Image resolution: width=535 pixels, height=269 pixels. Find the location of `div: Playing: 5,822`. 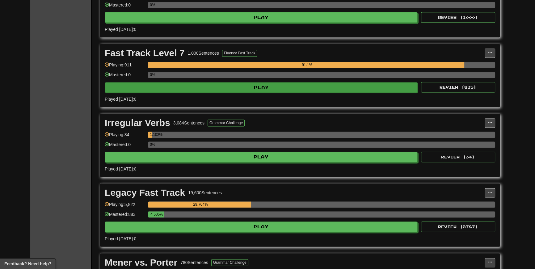

div: Playing: 5,822 is located at coordinates (125, 206).